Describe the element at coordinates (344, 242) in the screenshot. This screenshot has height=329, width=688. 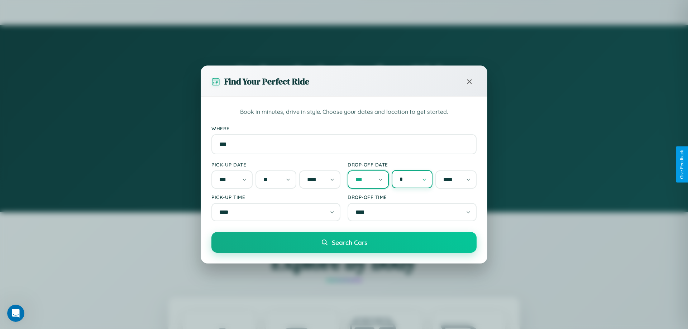
I see `button: Search Cars` at that location.